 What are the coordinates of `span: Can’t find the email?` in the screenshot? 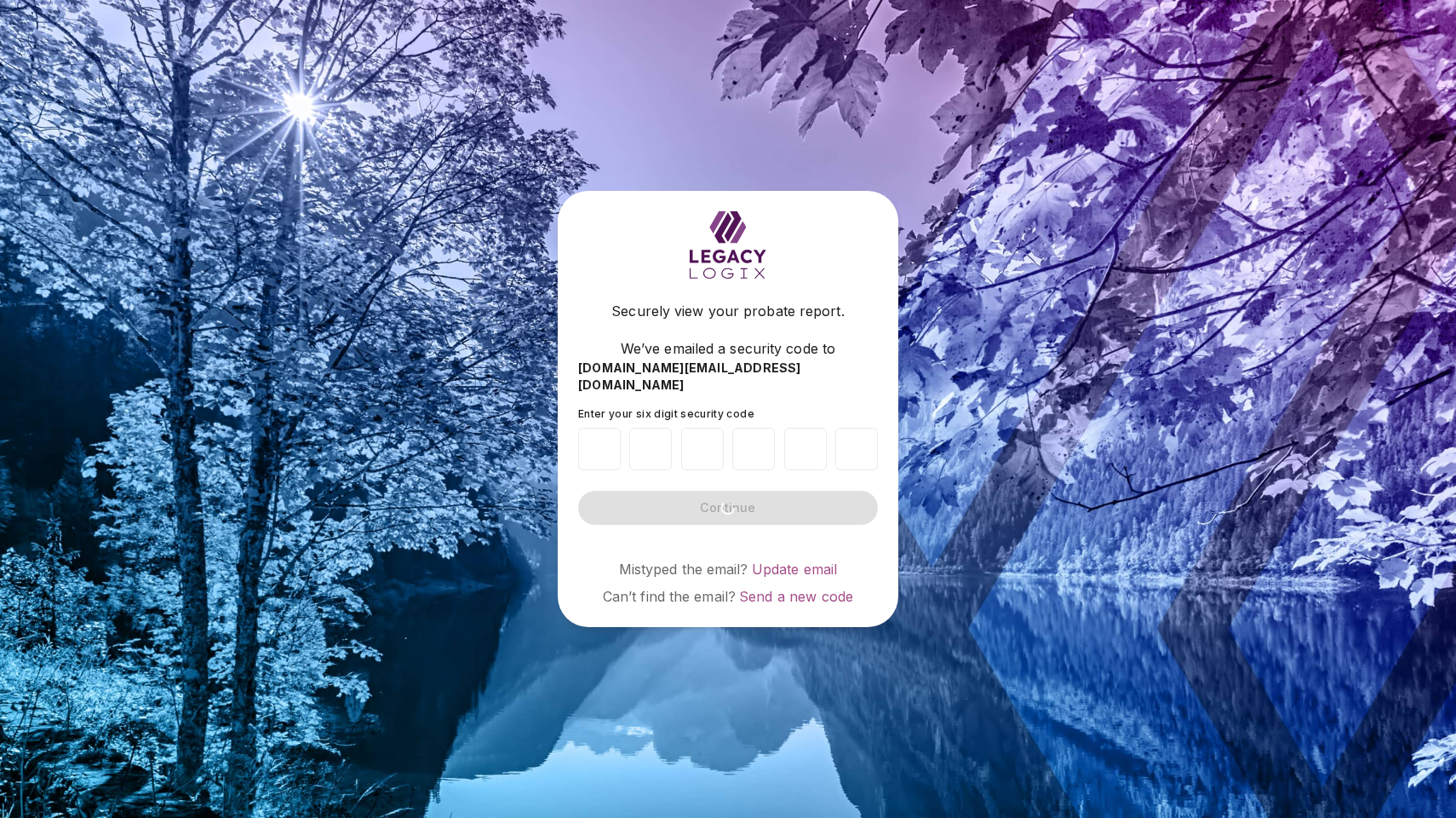 It's located at (669, 596).